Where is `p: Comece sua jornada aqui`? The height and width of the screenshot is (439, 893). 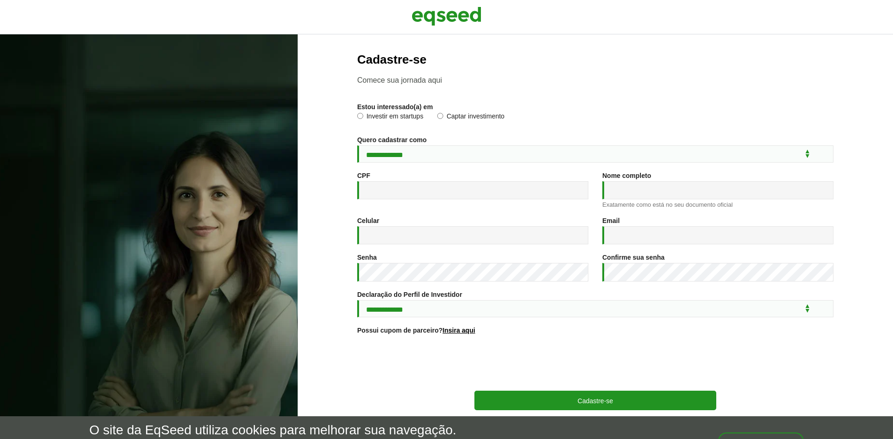
p: Comece sua jornada aqui is located at coordinates (595, 80).